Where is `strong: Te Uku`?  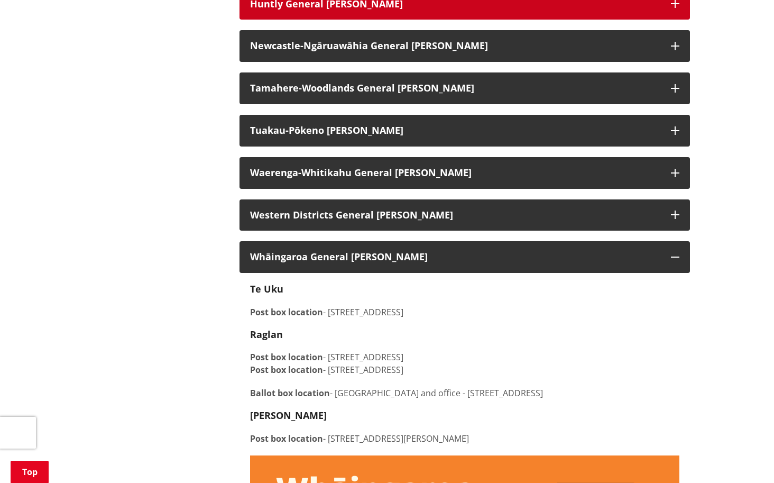 strong: Te Uku is located at coordinates (267, 289).